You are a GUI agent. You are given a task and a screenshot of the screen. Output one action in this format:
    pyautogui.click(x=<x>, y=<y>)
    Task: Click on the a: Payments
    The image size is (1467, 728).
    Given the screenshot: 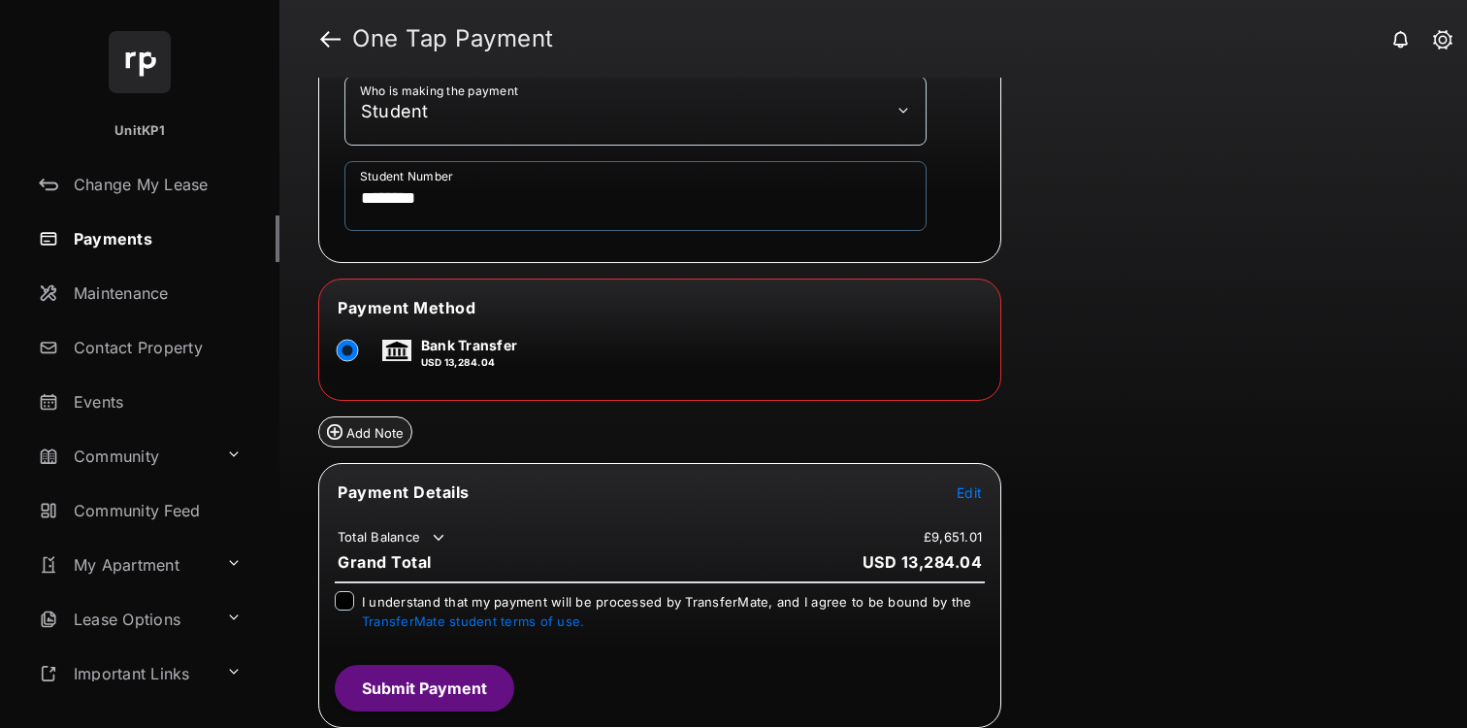 What is the action you would take?
    pyautogui.click(x=155, y=239)
    